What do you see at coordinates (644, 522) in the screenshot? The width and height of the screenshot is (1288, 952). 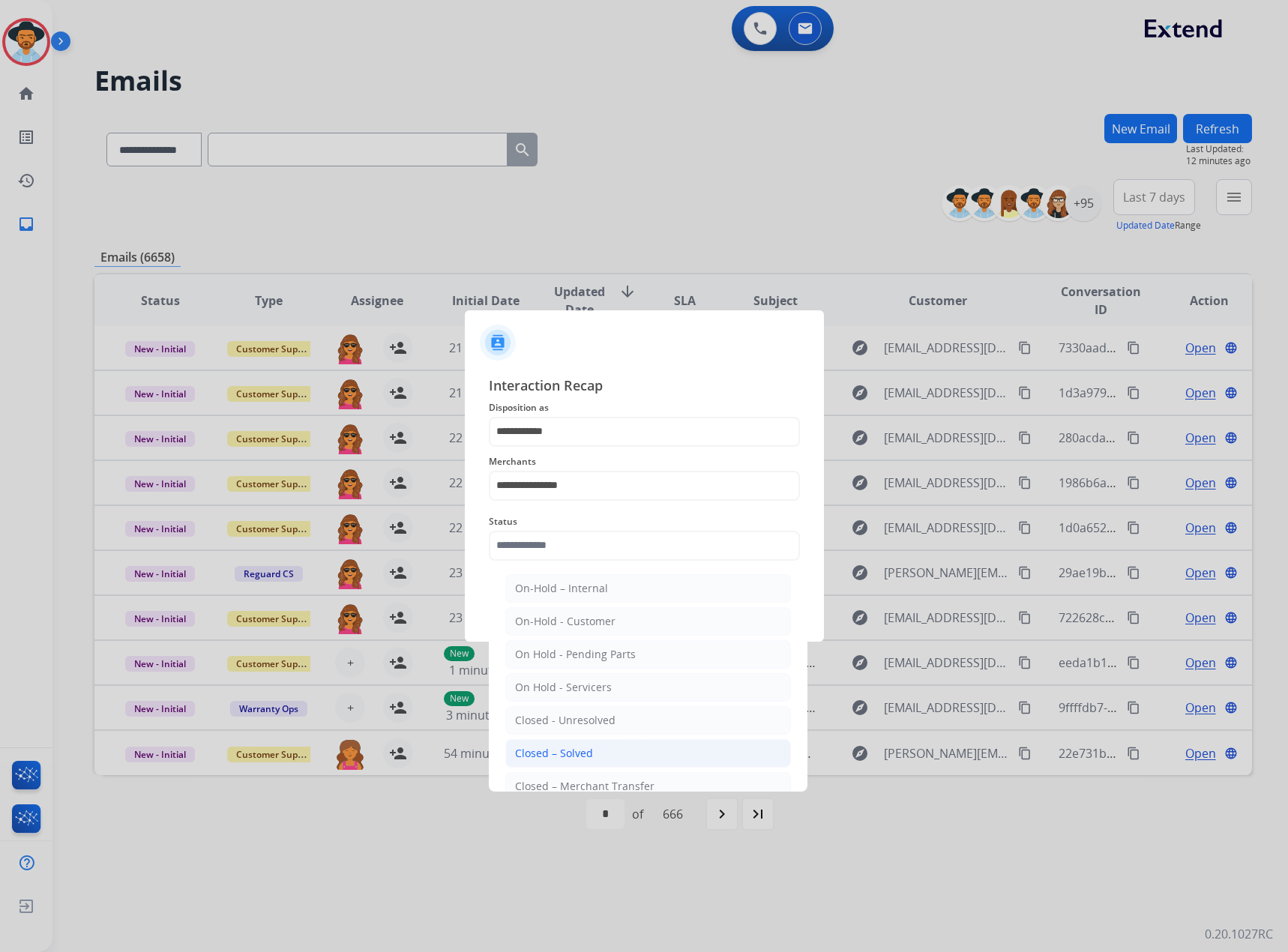 I see `span: Status` at bounding box center [644, 522].